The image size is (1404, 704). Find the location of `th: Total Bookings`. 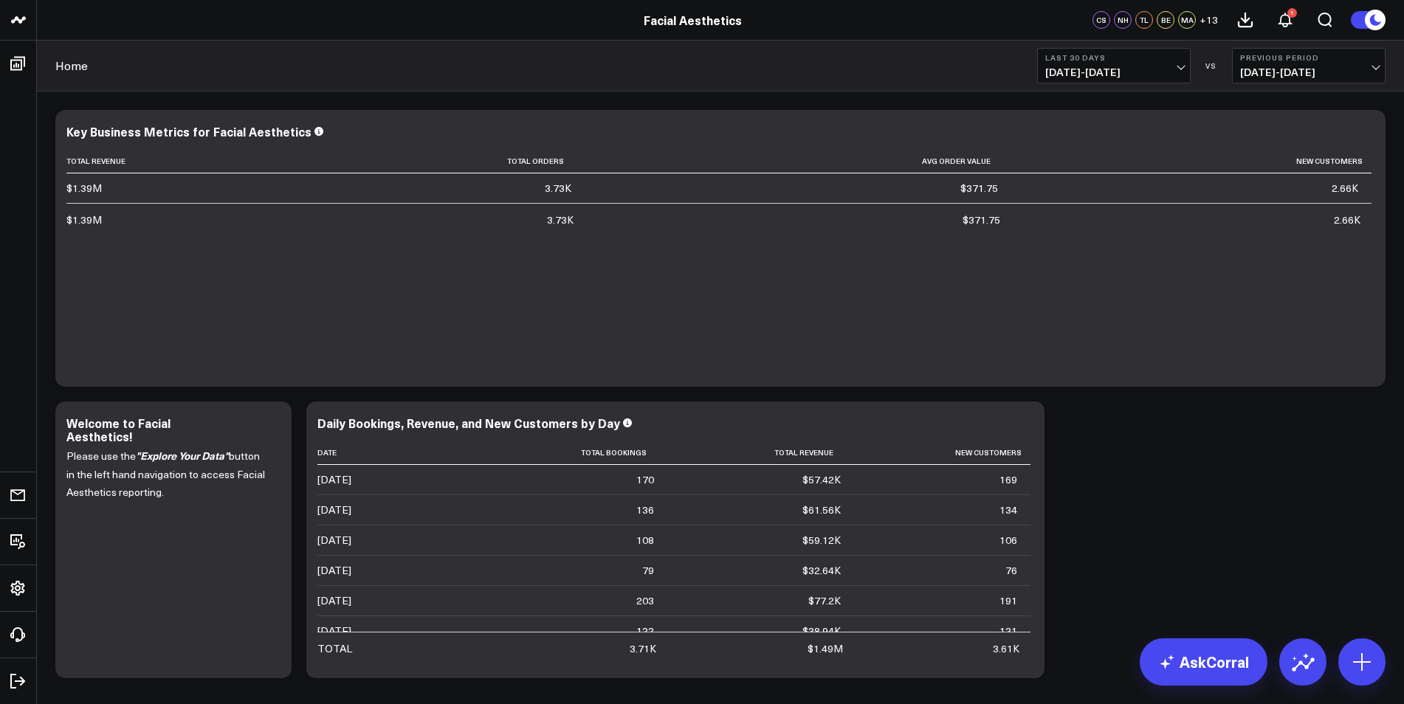

th: Total Bookings is located at coordinates (566, 453).